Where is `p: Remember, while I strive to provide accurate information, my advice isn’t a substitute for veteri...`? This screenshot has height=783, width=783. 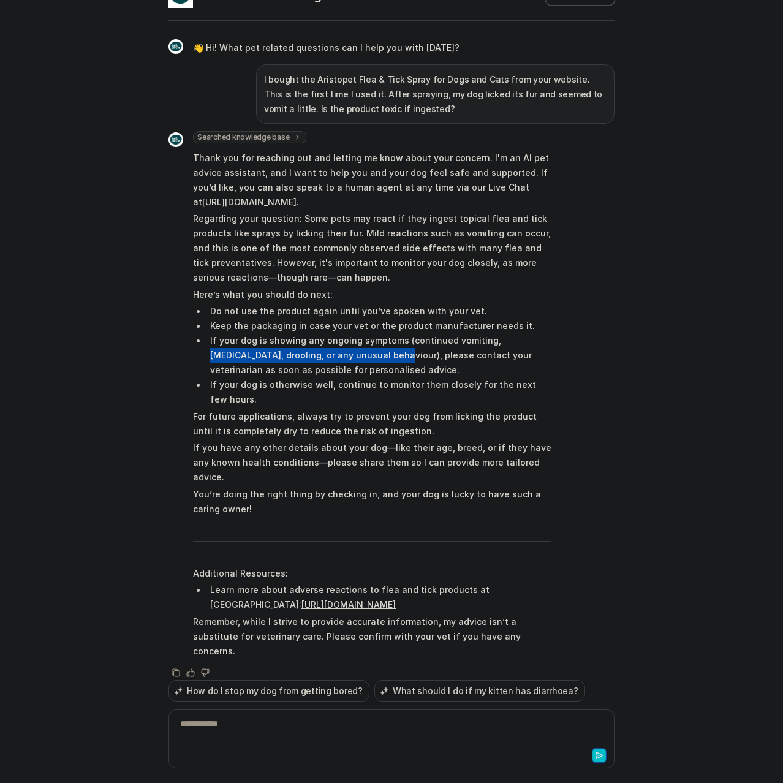
p: Remember, while I strive to provide accurate information, my advice isn’t a substitute for veteri... is located at coordinates (372, 636).